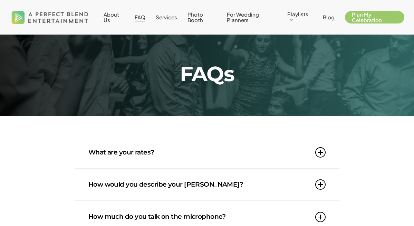  What do you see at coordinates (166, 17) in the screenshot?
I see `a: Services` at bounding box center [166, 17].